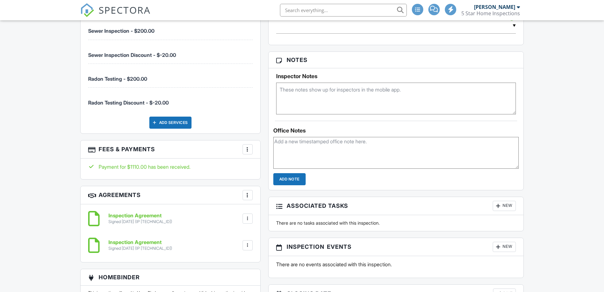 The height and width of the screenshot is (292, 604). What do you see at coordinates (118, 79) in the screenshot?
I see `span: Radon Testing - $200.00` at bounding box center [118, 79].